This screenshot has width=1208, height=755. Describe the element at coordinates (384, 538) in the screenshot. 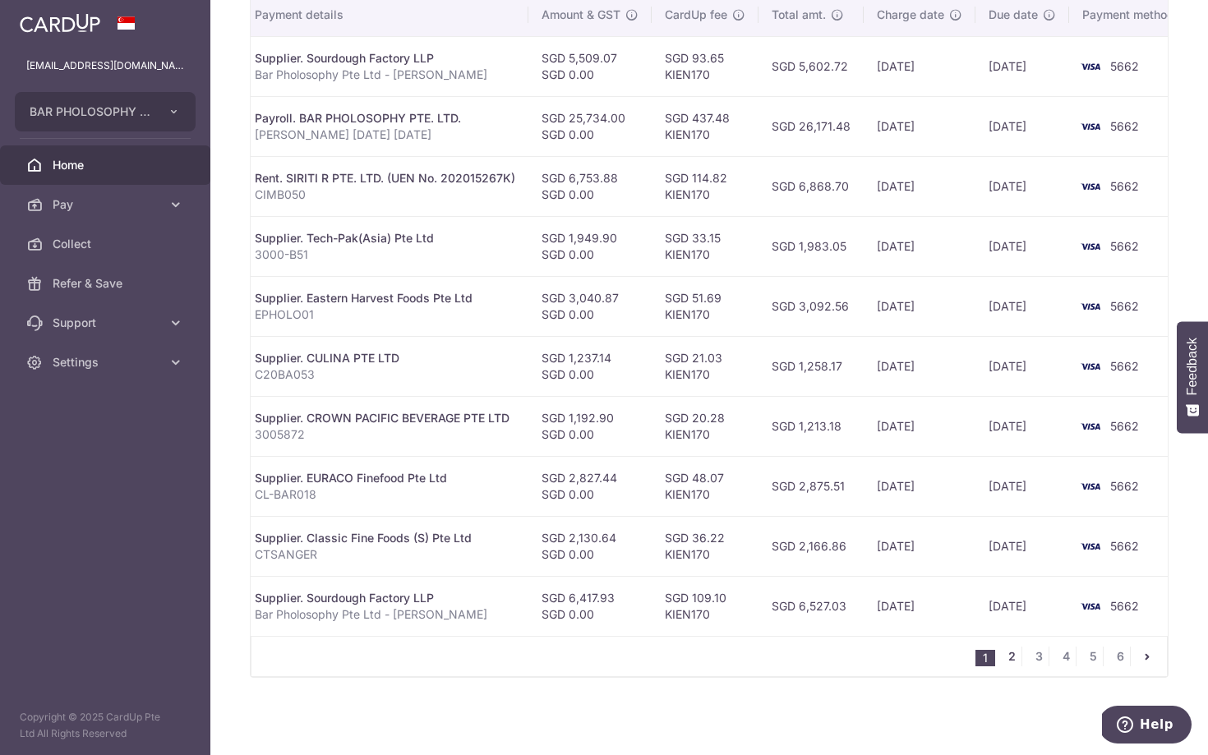

I see `div: Supplier. Classic Fine Foods (S) Pte Ltd` at that location.